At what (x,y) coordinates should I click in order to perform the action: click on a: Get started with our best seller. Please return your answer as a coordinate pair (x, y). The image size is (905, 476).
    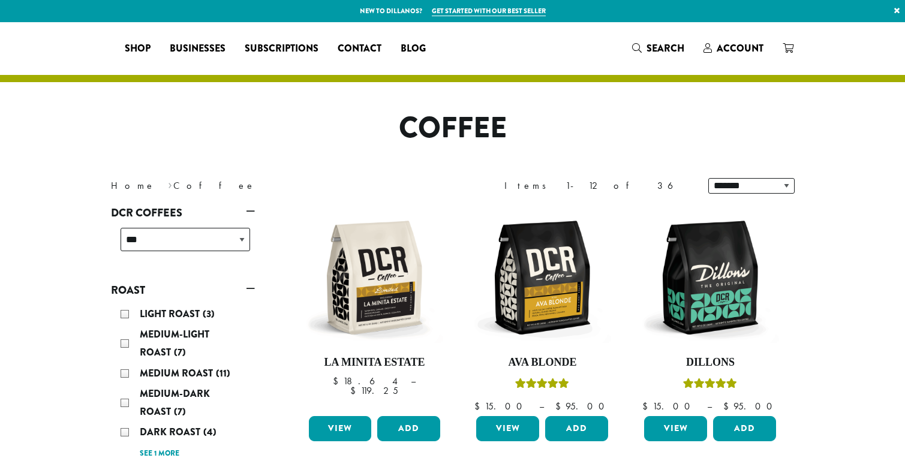
    Looking at the image, I should click on (489, 11).